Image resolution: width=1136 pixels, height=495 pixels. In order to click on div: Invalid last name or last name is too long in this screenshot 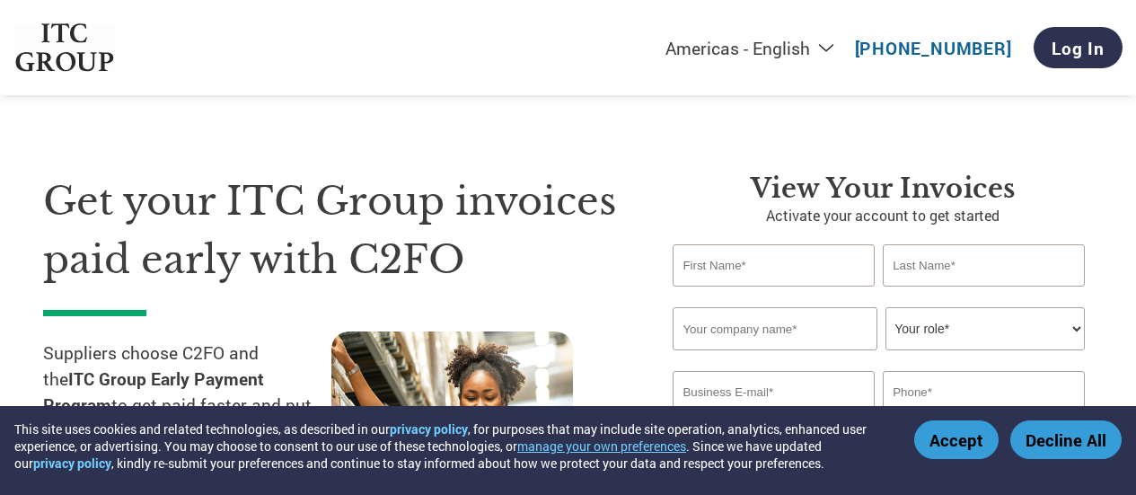, I will do `click(983, 294)`.